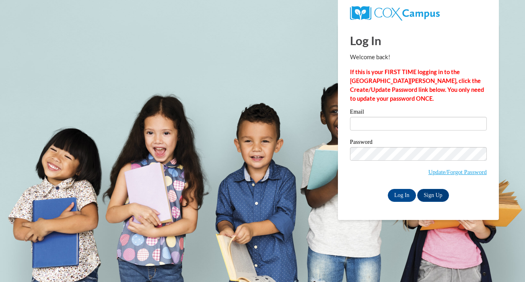 The image size is (525, 282). I want to click on a: Update/Forgot Password, so click(457, 172).